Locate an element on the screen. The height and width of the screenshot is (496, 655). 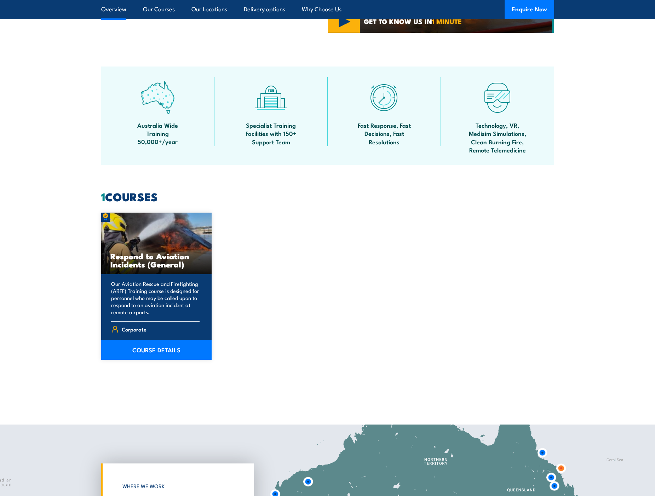
span: GET TO KNOW US IN is located at coordinates (413, 21).